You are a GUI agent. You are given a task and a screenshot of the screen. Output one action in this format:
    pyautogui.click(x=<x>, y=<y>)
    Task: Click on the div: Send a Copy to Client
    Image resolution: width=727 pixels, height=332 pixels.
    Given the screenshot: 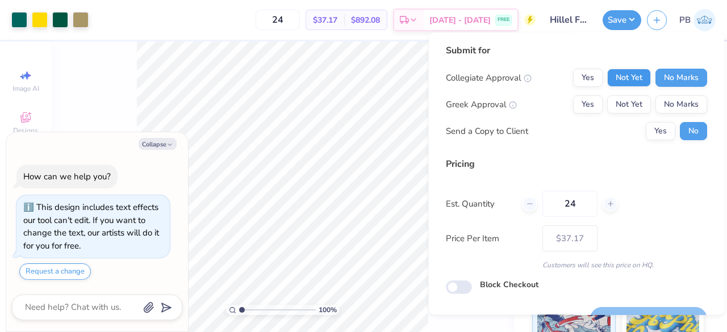 What is the action you would take?
    pyautogui.click(x=487, y=131)
    